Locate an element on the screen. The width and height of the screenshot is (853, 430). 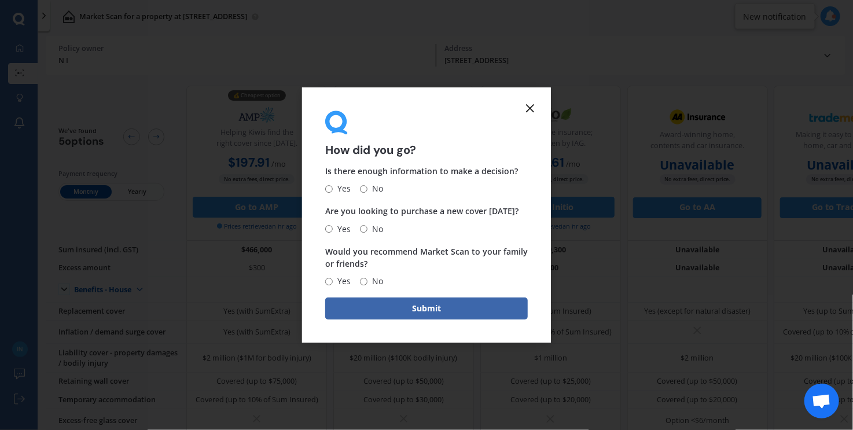
span: Would you recommend Market Scan to your family or friends? is located at coordinates (426, 257).